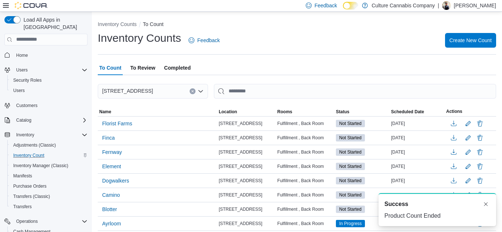  Describe the element at coordinates (297, 25) in the screenshot. I see `nav: An example of EuiBreadcrumbs` at that location.